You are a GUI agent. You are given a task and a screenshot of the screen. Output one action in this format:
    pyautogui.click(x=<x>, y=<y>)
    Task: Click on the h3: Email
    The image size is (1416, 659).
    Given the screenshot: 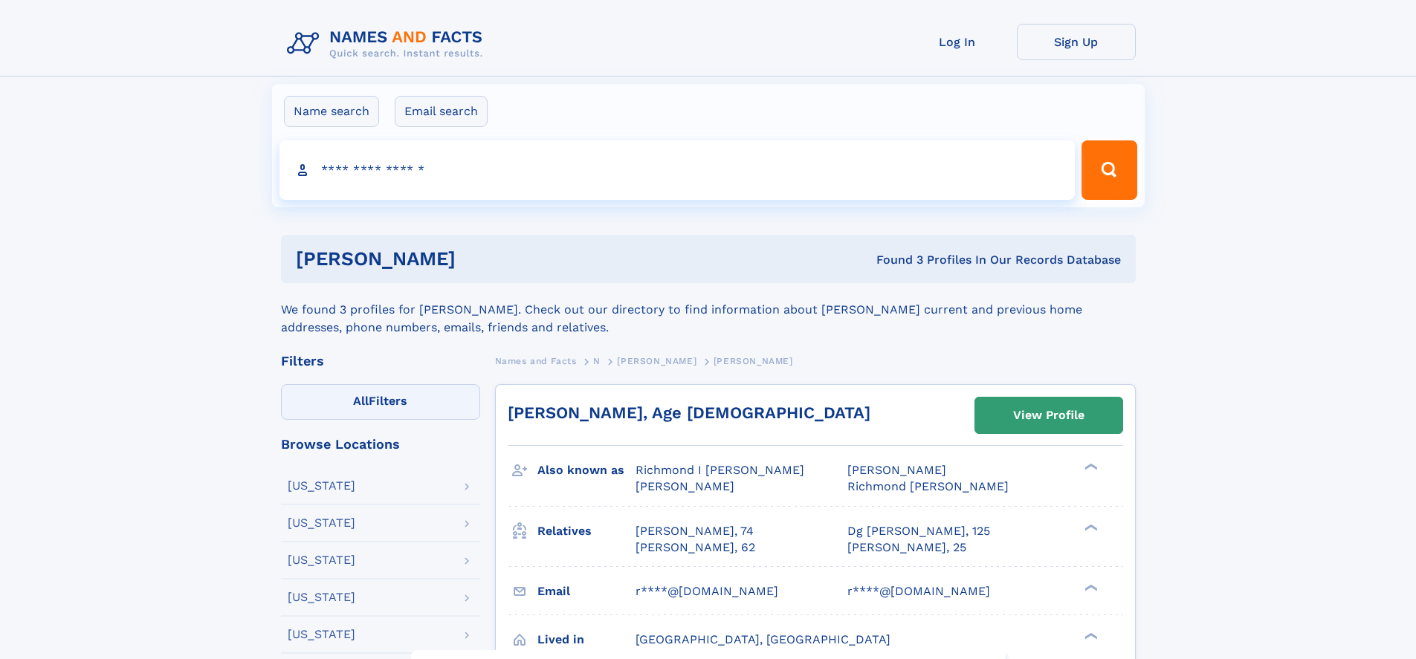 What is the action you would take?
    pyautogui.click(x=587, y=592)
    